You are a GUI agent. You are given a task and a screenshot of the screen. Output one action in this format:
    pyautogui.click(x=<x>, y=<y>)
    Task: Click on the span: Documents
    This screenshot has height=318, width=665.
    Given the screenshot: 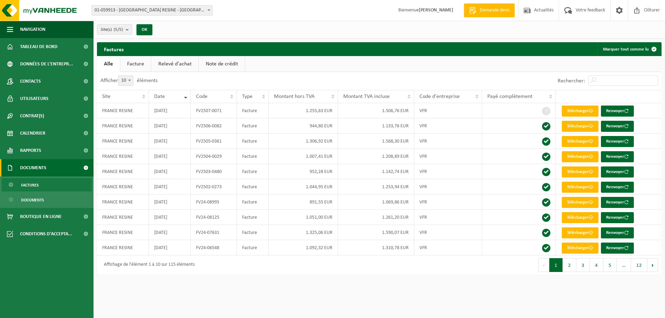 What is the action you would take?
    pyautogui.click(x=33, y=168)
    